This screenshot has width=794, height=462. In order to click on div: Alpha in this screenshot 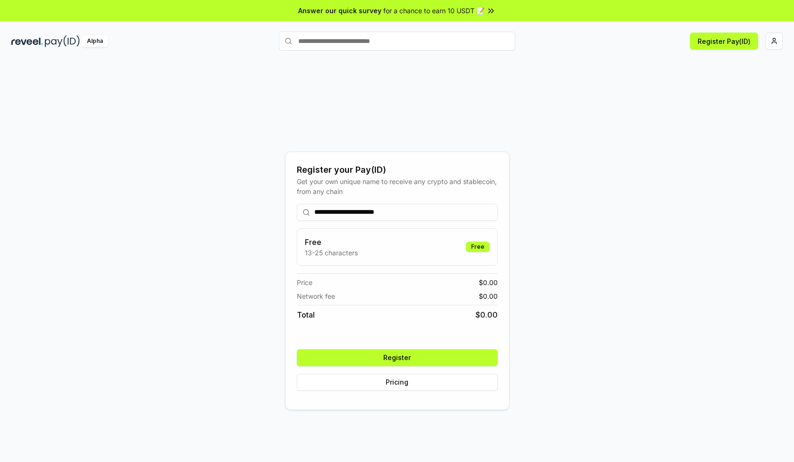, I will do `click(95, 41)`.